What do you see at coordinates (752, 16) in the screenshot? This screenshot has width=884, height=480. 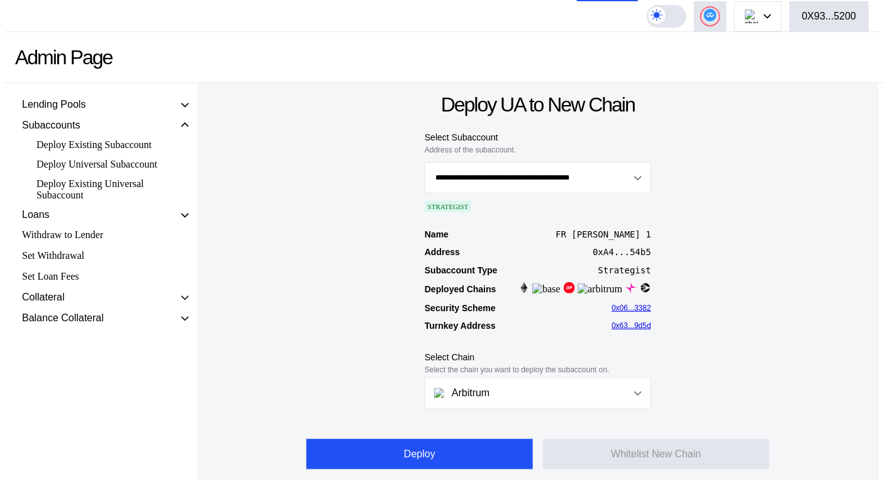 I see `img: chain logo` at bounding box center [752, 16].